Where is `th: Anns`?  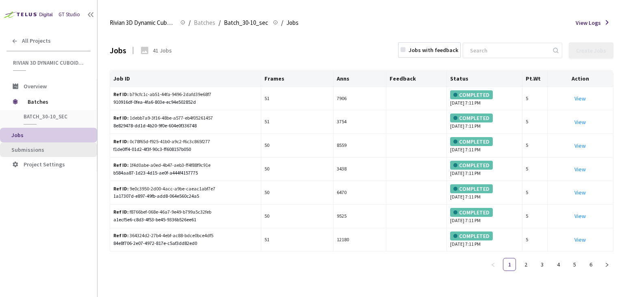 th: Anns is located at coordinates (360, 79).